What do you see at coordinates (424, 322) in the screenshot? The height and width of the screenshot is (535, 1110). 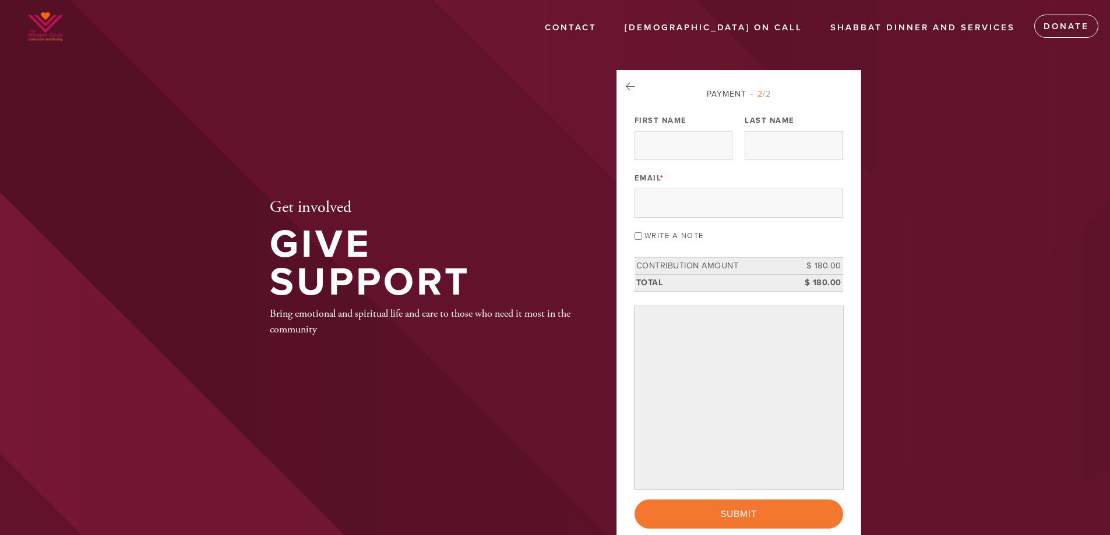 I see `div: Bring emotional and spiritual life and care to those who need it most in the community` at bounding box center [424, 322].